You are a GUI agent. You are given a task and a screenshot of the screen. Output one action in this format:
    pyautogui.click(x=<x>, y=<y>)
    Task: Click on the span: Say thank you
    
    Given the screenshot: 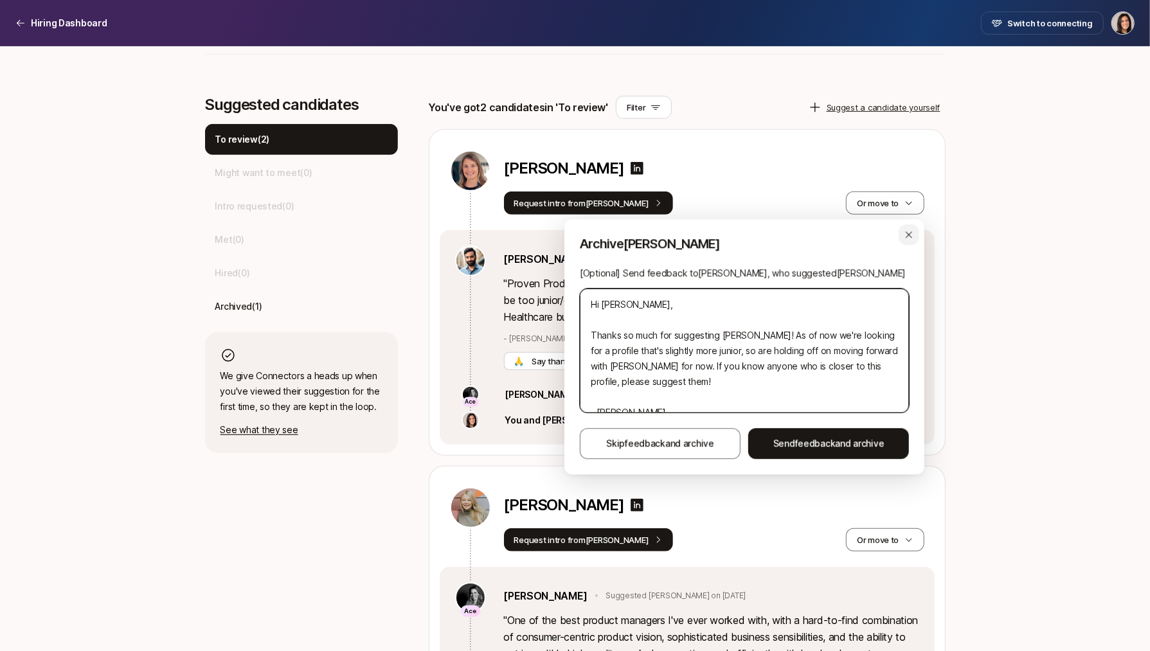 What is the action you would take?
    pyautogui.click(x=559, y=361)
    